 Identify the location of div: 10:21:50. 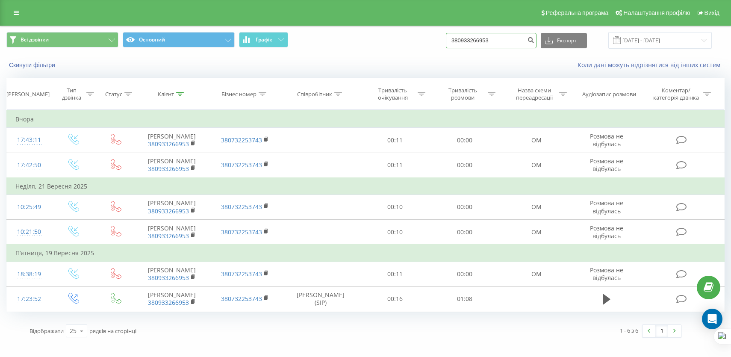
(29, 232).